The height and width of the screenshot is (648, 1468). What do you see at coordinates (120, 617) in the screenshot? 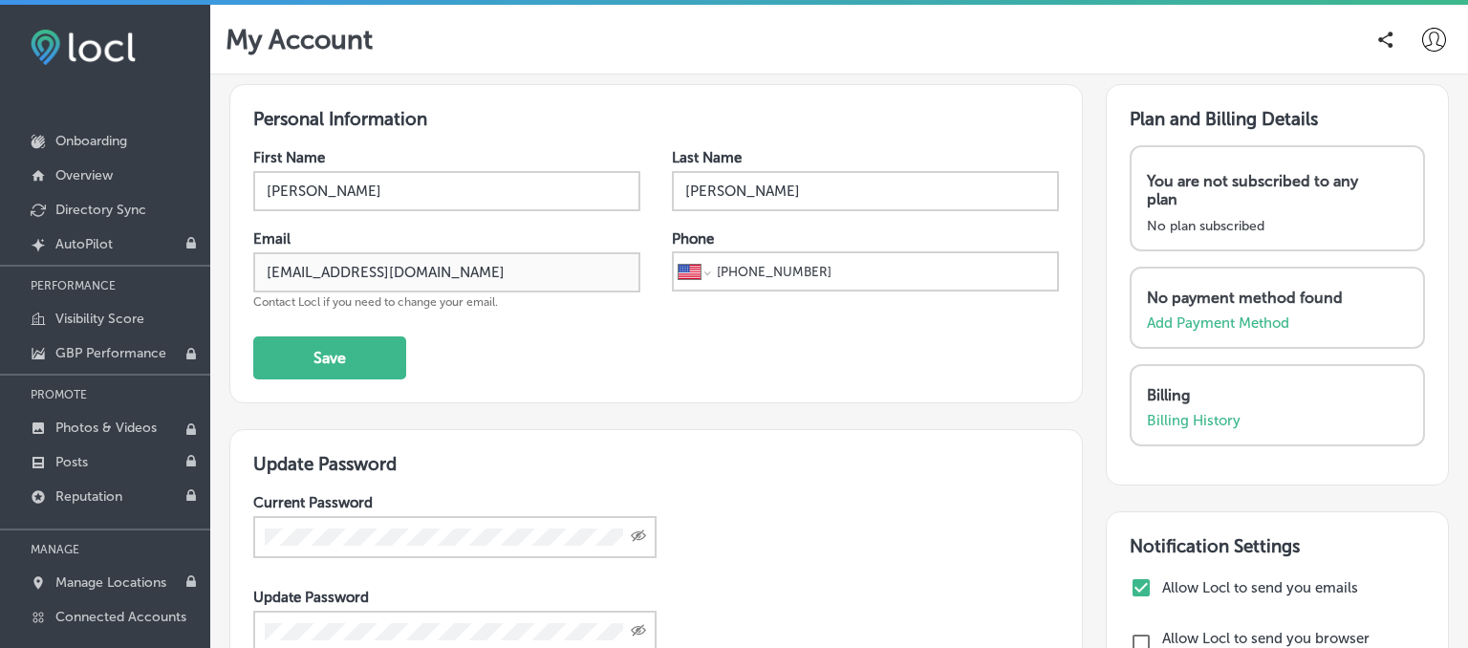
I see `p: Connected Accounts` at bounding box center [120, 617].